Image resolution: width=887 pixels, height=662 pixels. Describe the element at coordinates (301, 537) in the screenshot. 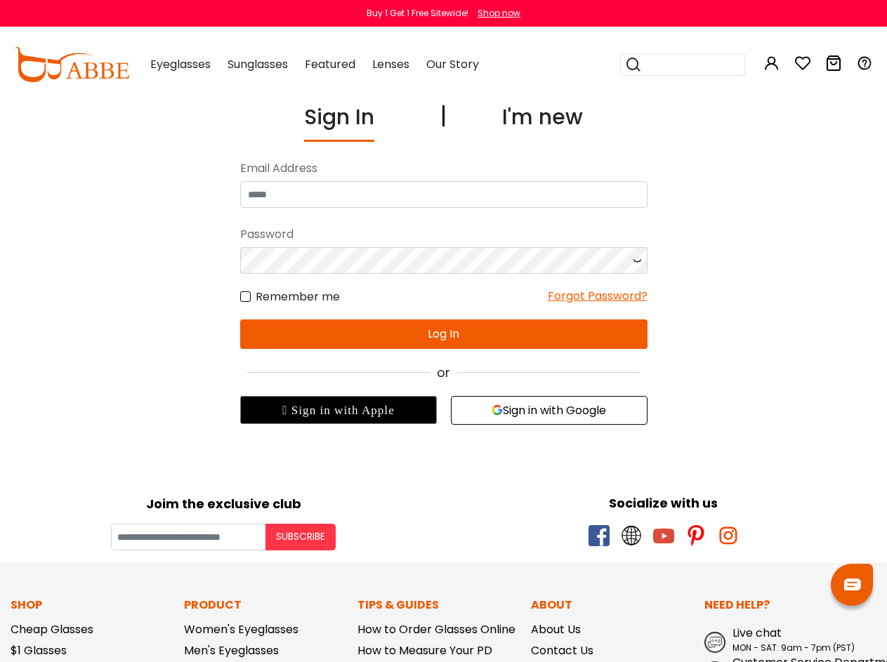

I see `button: Subscribe` at that location.